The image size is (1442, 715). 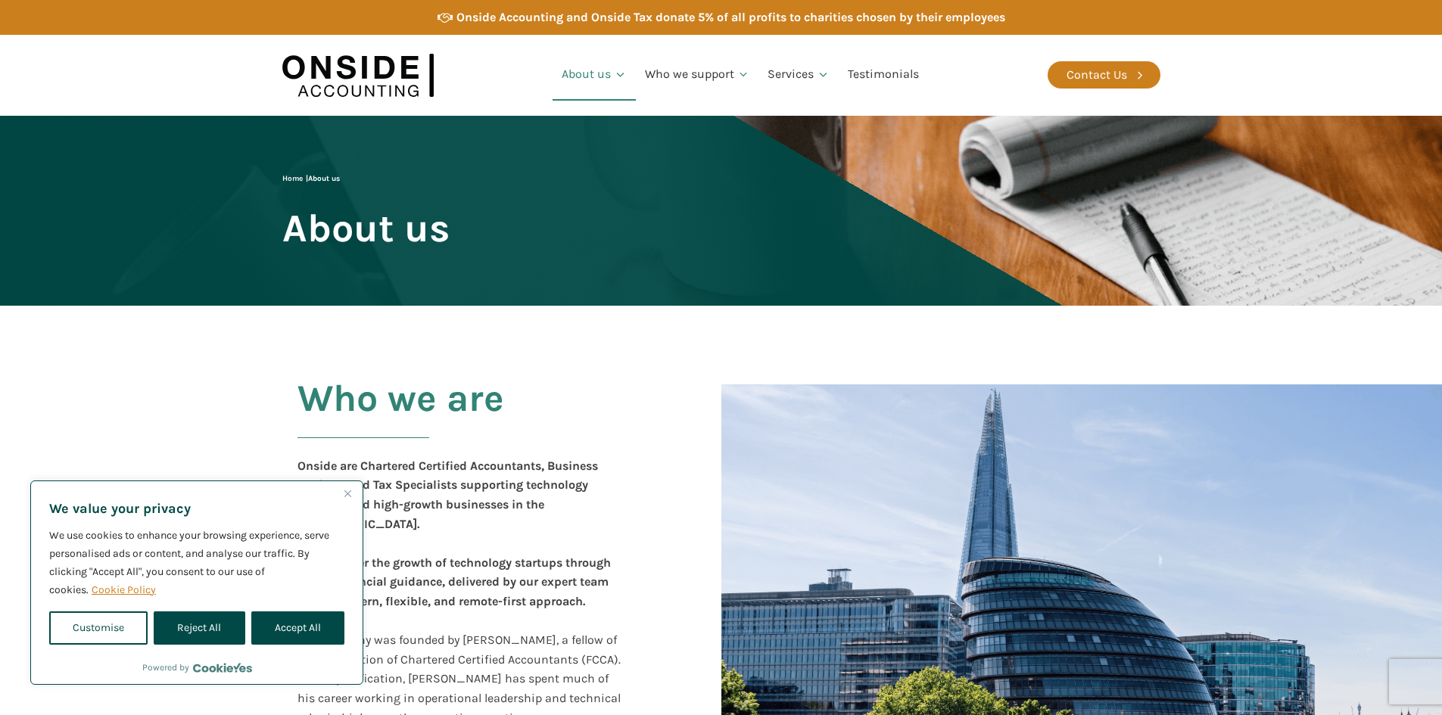 I want to click on a: Who we support, so click(x=697, y=75).